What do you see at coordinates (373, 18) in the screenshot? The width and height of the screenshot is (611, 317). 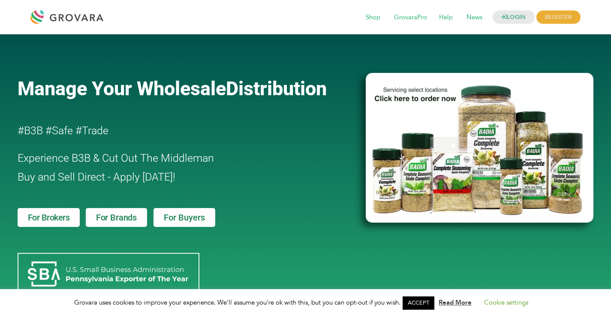 I see `span: Shop` at bounding box center [373, 18].